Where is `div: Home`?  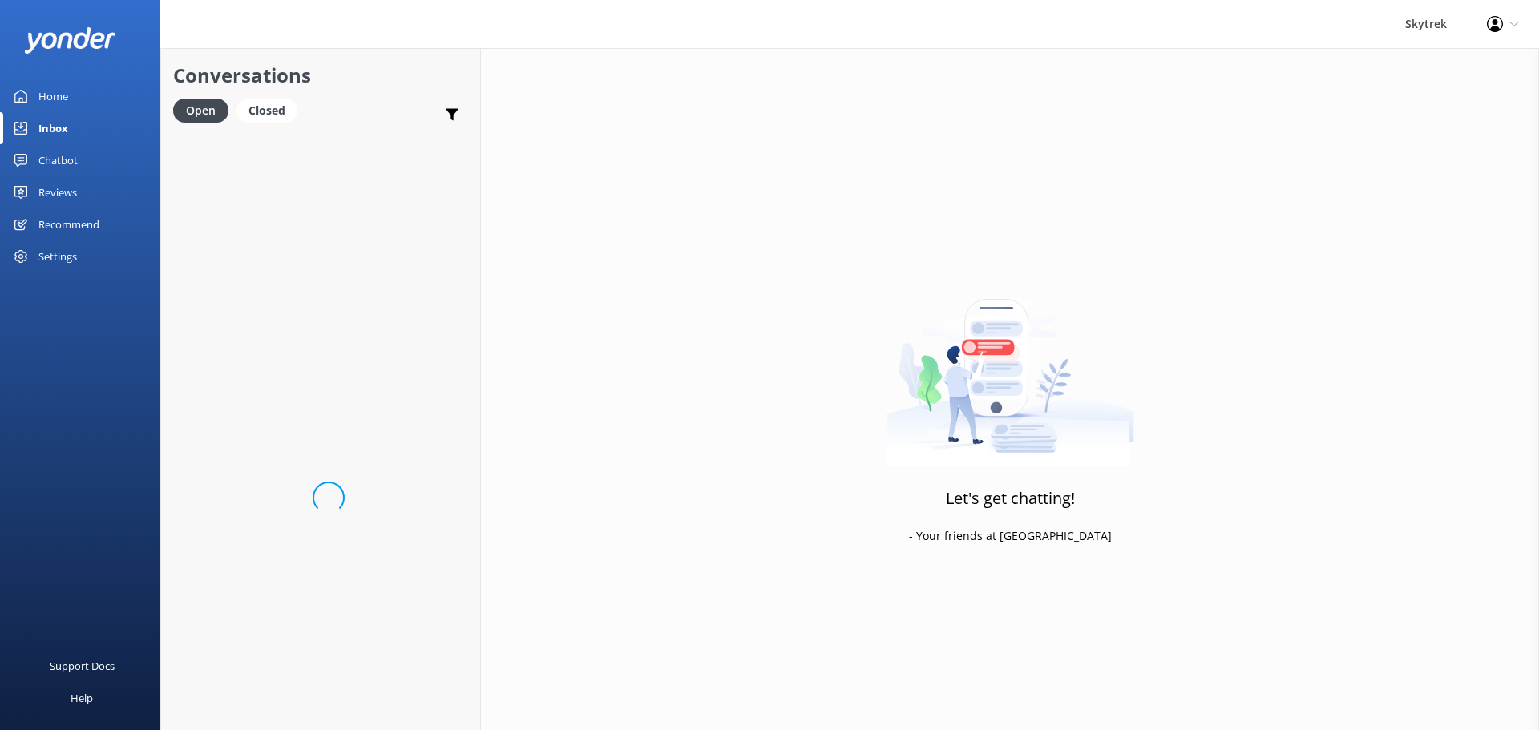
div: Home is located at coordinates (53, 96).